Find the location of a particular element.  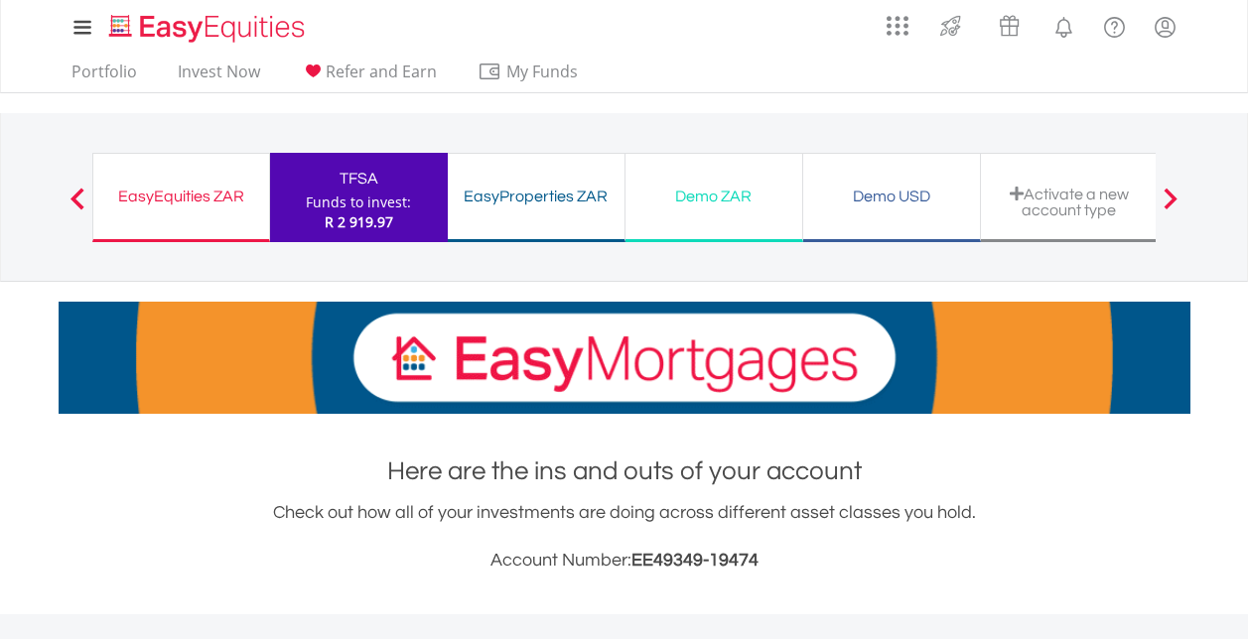

span: My Funds is located at coordinates (542, 71).